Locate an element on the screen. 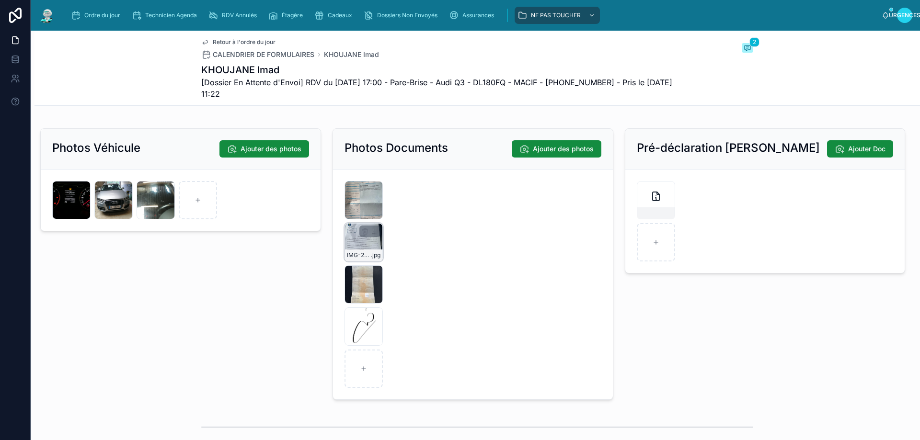 The height and width of the screenshot is (440, 920). a: KHOUJANE Imad is located at coordinates (351, 55).